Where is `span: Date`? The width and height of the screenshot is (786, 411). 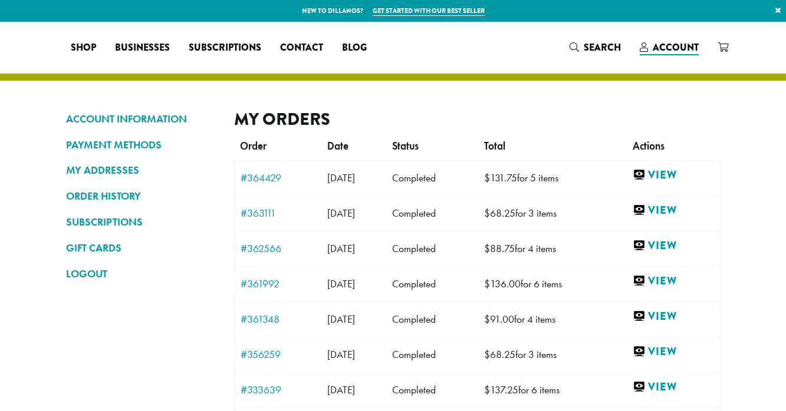 span: Date is located at coordinates (338, 146).